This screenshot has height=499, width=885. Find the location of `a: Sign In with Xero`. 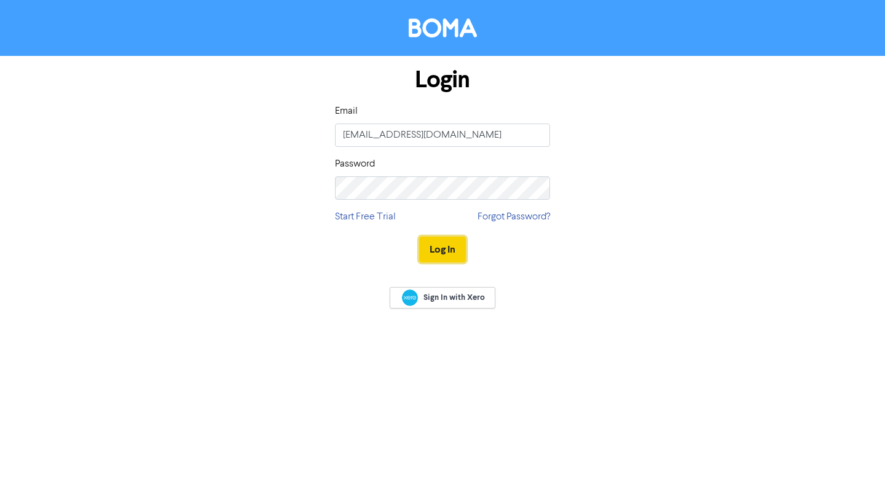

a: Sign In with Xero is located at coordinates (443, 297).